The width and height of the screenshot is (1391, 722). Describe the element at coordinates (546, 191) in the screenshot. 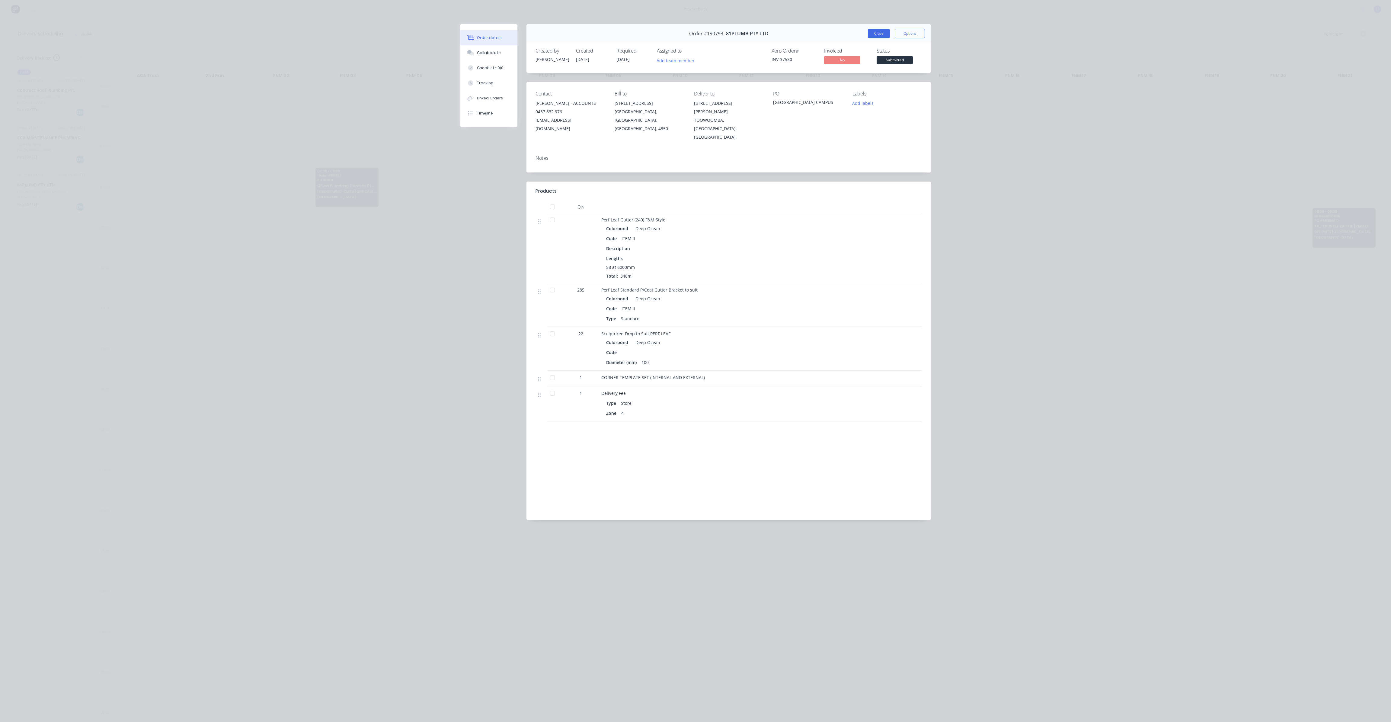

I see `div: Products` at that location.